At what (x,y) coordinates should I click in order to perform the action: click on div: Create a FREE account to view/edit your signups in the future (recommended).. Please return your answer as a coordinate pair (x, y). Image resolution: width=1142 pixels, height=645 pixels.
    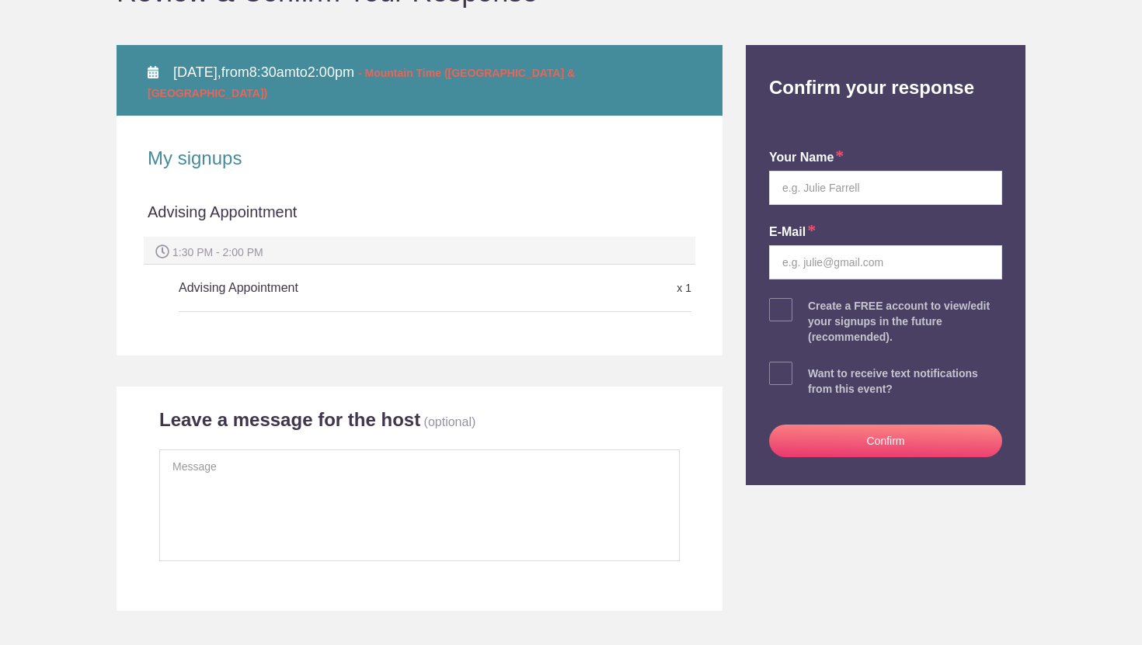
    Looking at the image, I should click on (905, 321).